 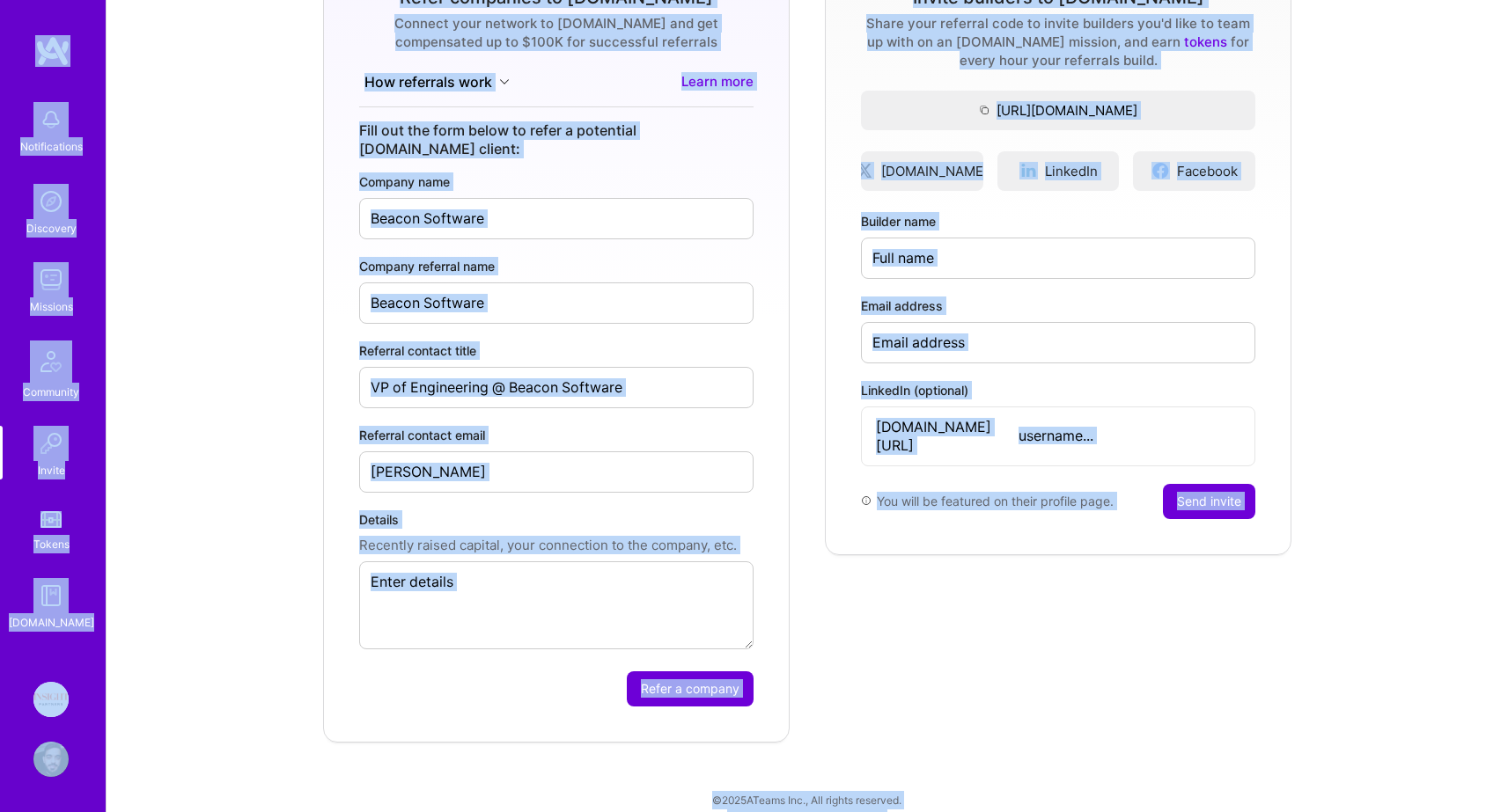 I want to click on label: Referral contact title, so click(x=556, y=350).